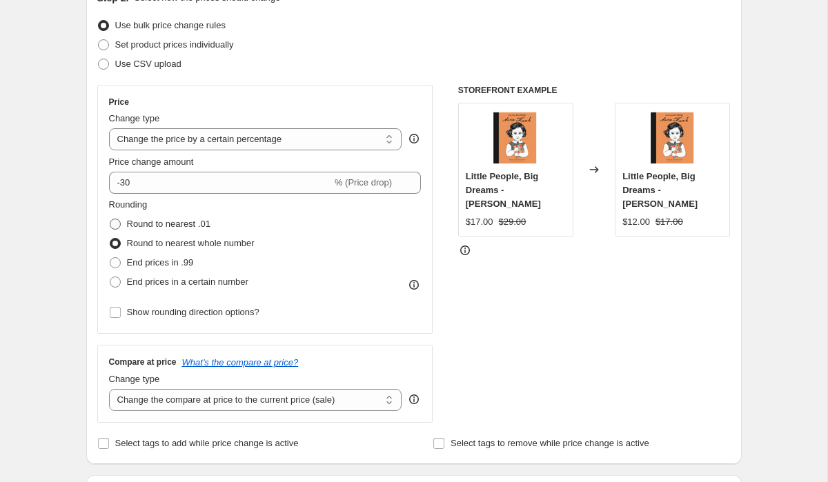  Describe the element at coordinates (669, 222) in the screenshot. I see `strike: $17.00` at that location.